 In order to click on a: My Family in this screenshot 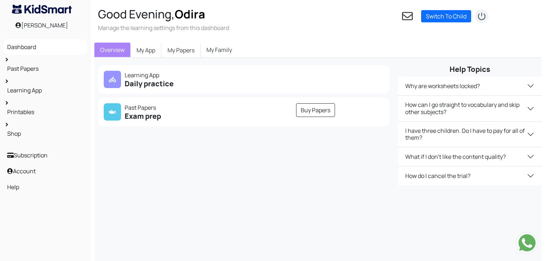, I will do `click(219, 50)`.